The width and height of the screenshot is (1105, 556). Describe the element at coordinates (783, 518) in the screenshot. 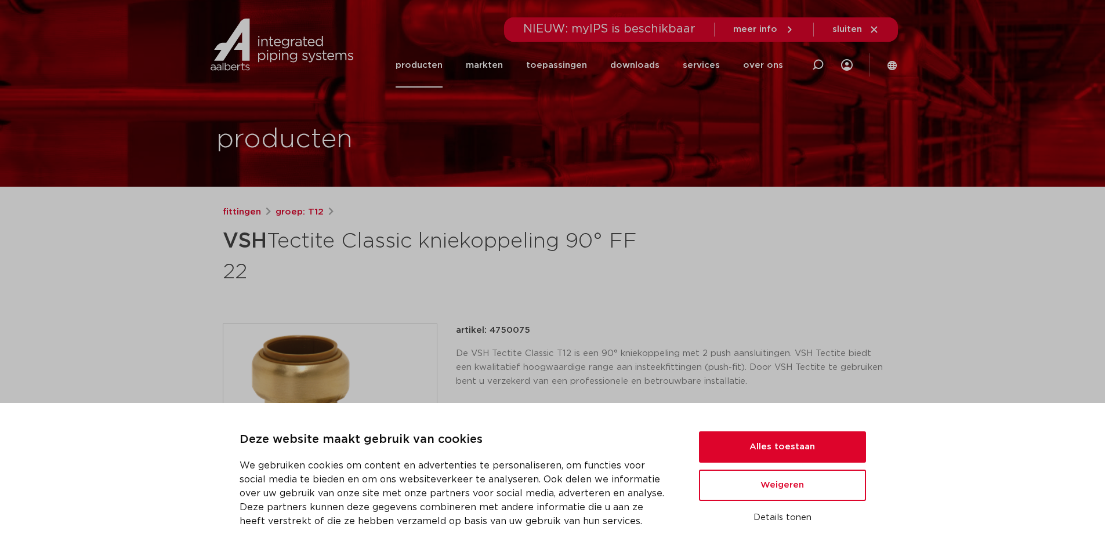

I see `button: Details tonen` at that location.